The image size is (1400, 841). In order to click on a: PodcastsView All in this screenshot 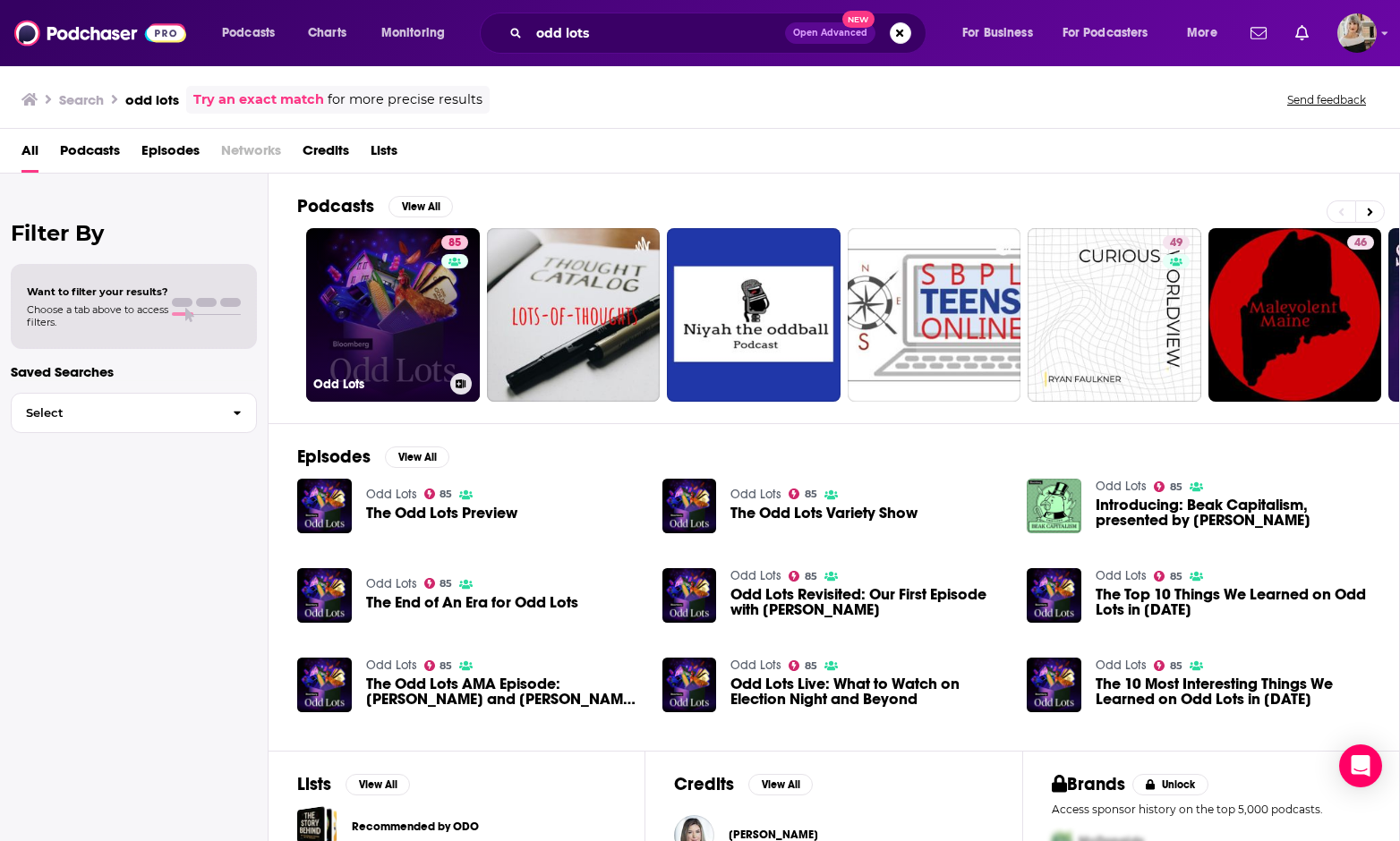, I will do `click(375, 206)`.